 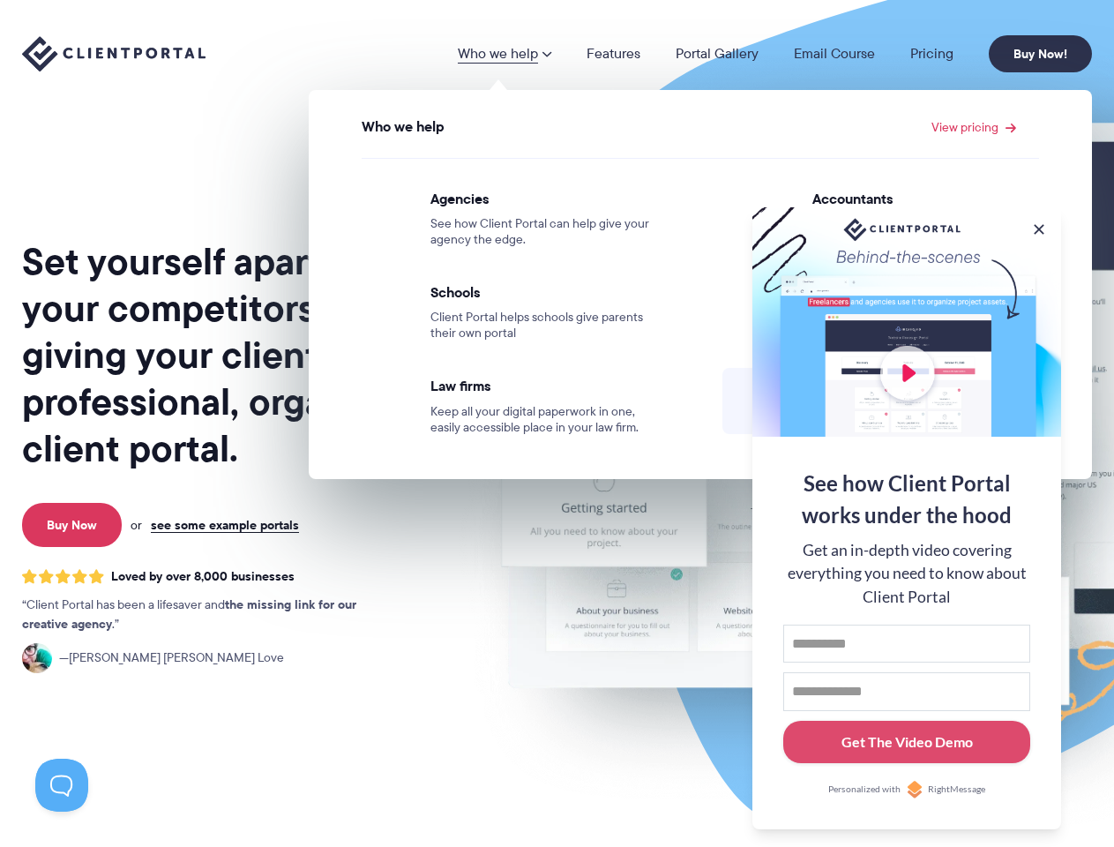 What do you see at coordinates (543, 420) in the screenshot?
I see `span: Keep all your digital paperwork in one, easily accessible place in your law firm.` at bounding box center [543, 420].